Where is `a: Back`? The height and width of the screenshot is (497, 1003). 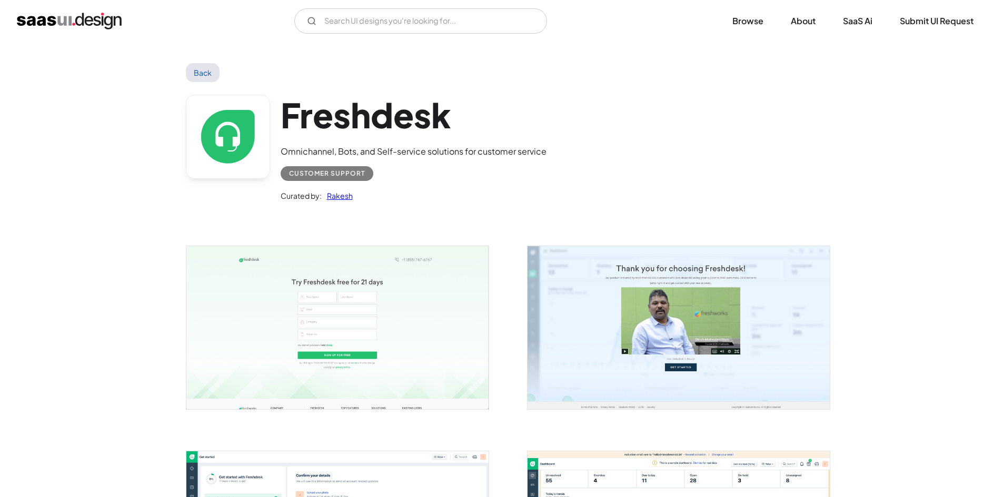 a: Back is located at coordinates (203, 73).